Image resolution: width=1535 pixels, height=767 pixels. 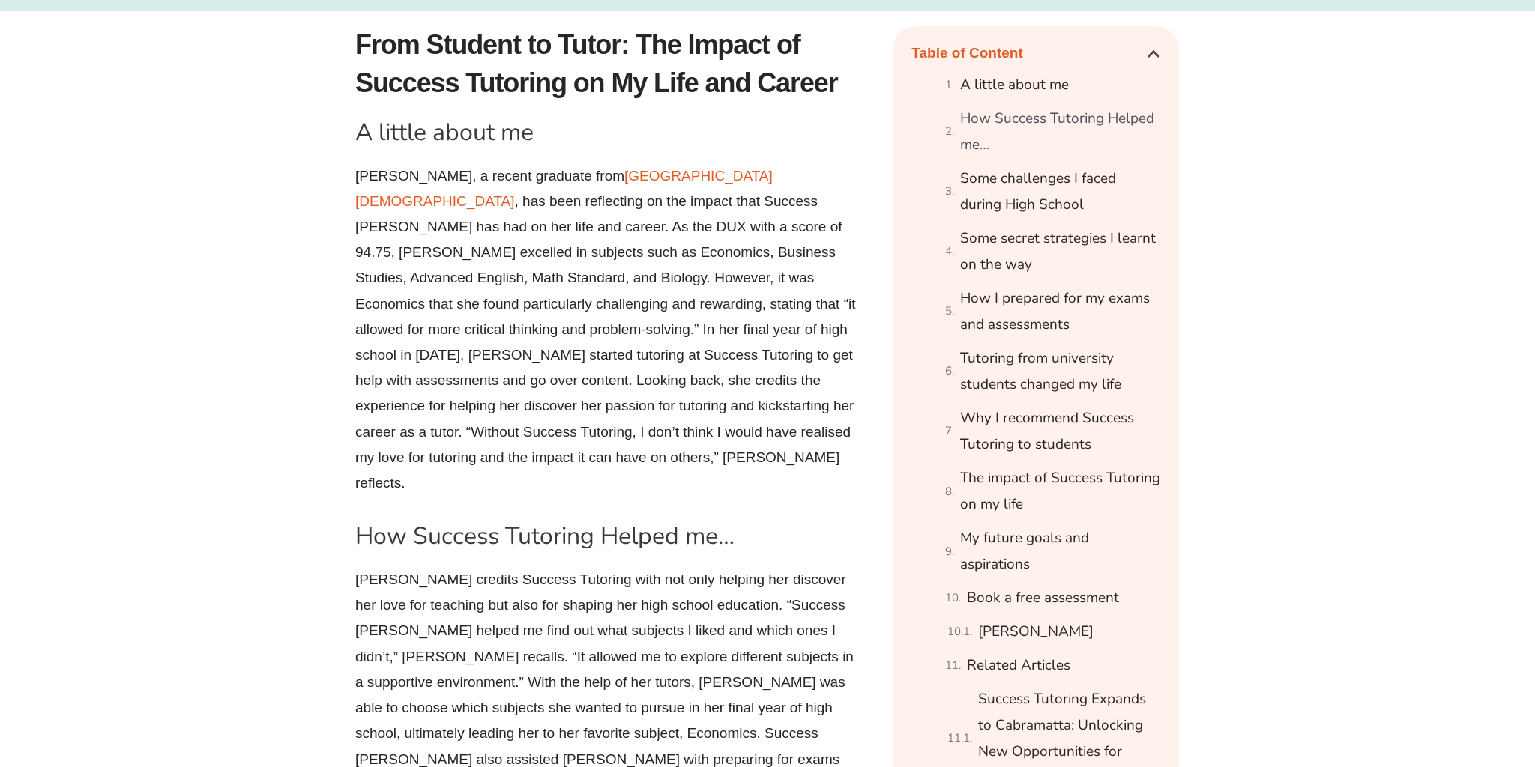 What do you see at coordinates (1059, 551) in the screenshot?
I see `a: My future goals and aspirations` at bounding box center [1059, 551].